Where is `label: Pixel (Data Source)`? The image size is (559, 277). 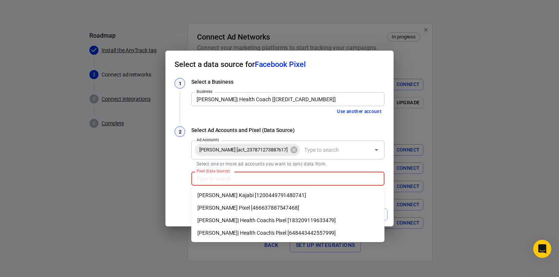
label: Pixel (Data Source) is located at coordinates (213, 171).